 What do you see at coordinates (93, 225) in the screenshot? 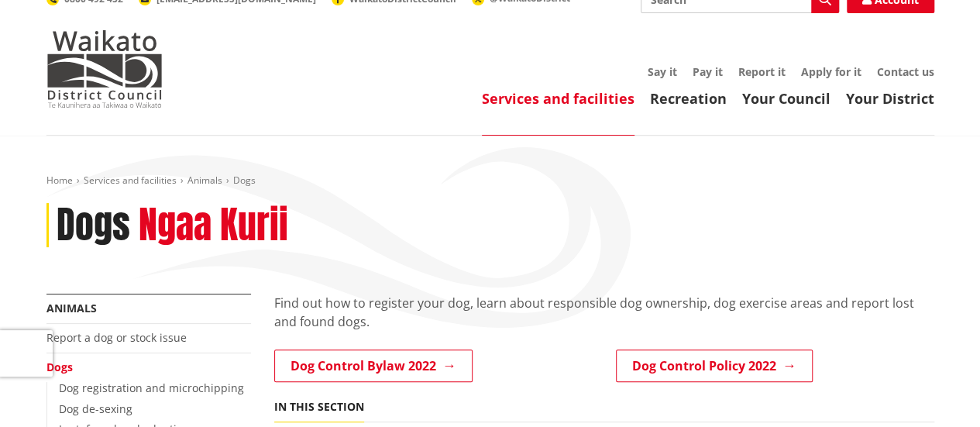
I see `h1: Dogs` at bounding box center [93, 225].